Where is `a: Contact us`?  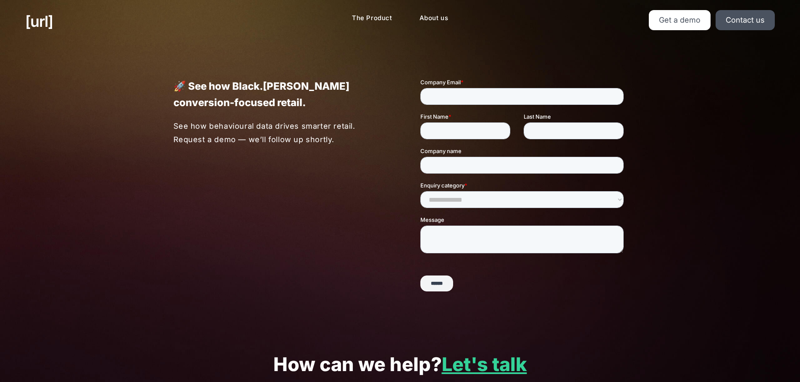
a: Contact us is located at coordinates (745, 20).